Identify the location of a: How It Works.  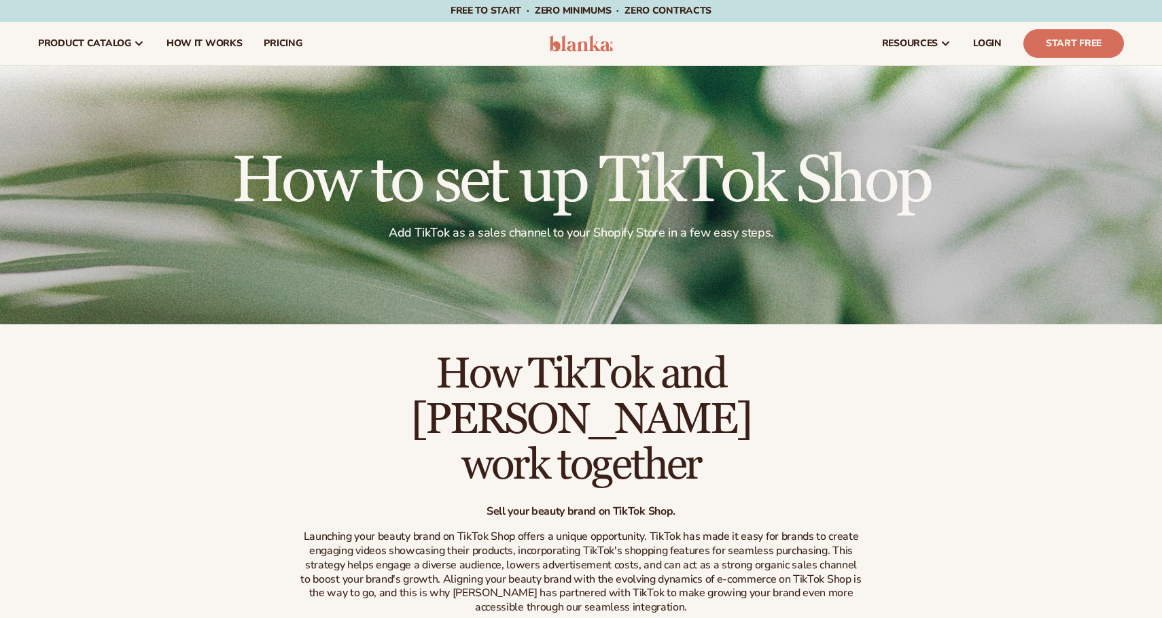
(205, 43).